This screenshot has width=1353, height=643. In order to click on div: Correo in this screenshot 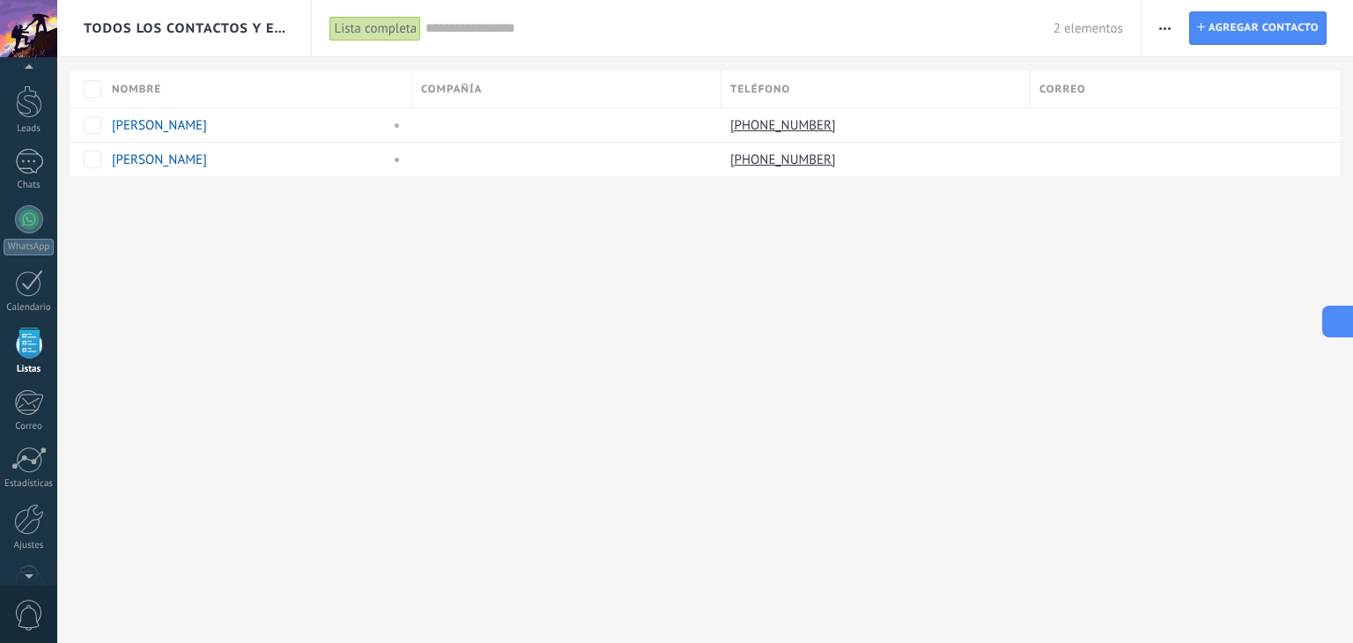, I will do `click(29, 426)`.